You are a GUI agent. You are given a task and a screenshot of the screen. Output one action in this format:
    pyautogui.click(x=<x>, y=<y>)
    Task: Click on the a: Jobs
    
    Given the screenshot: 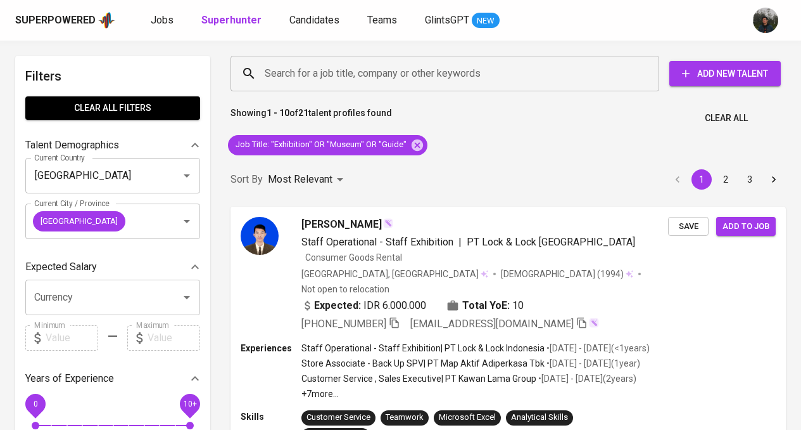 What is the action you would take?
    pyautogui.click(x=163, y=20)
    